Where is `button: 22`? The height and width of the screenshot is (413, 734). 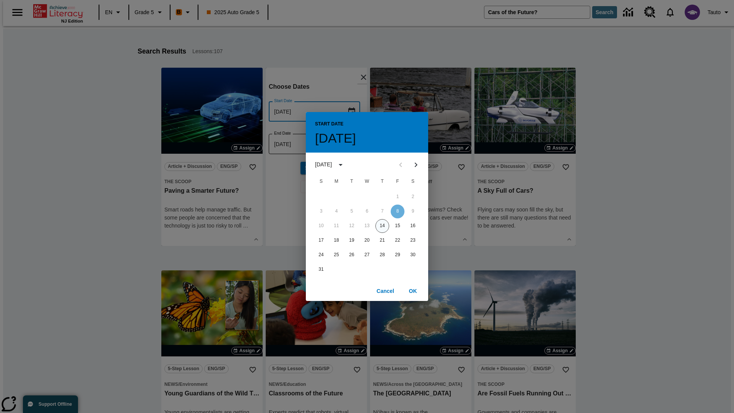
button: 22 is located at coordinates (398, 240).